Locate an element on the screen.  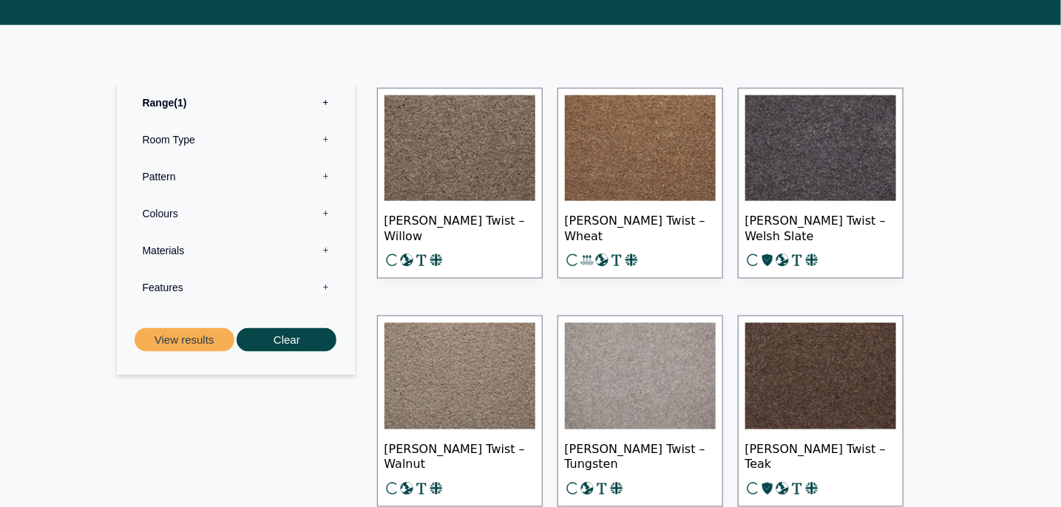
img: Tomkinson Twist - Teak is located at coordinates (821, 376).